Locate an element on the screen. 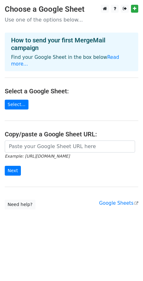 This screenshot has width=143, height=281. a: Select... is located at coordinates (16, 104).